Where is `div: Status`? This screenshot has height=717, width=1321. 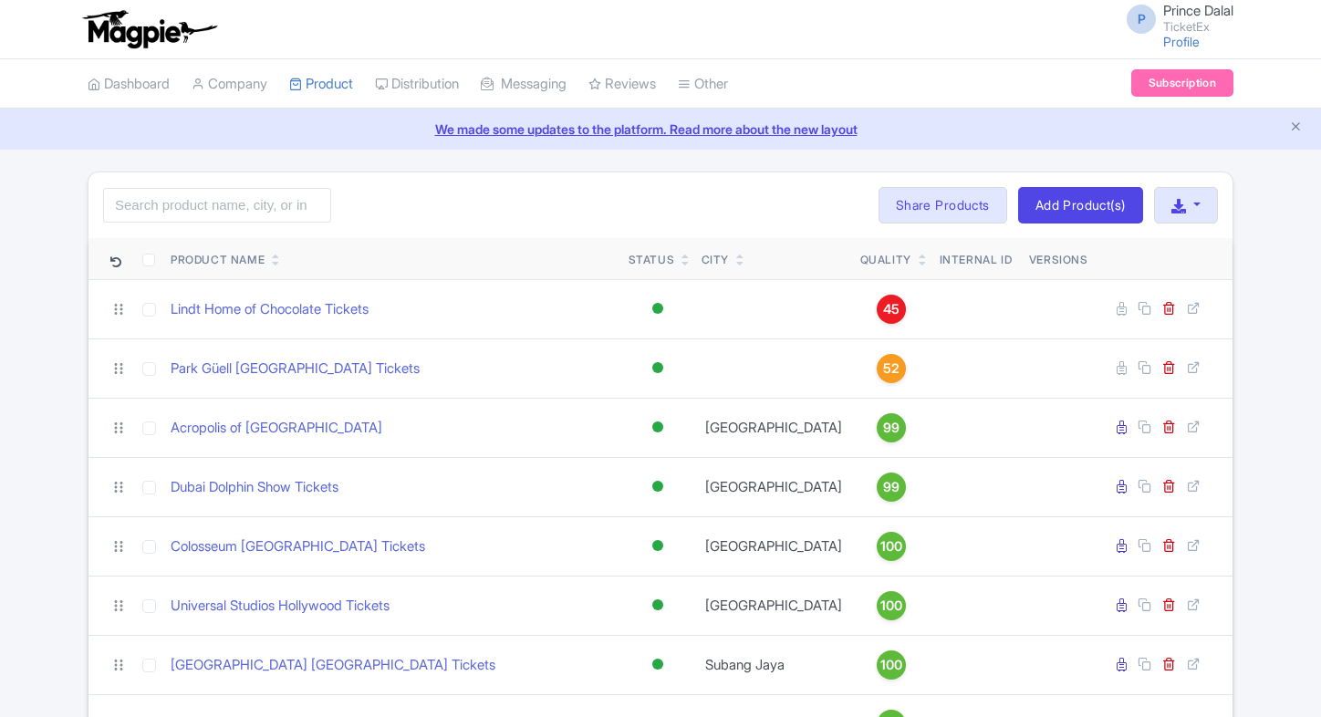
div: Status is located at coordinates (651, 260).